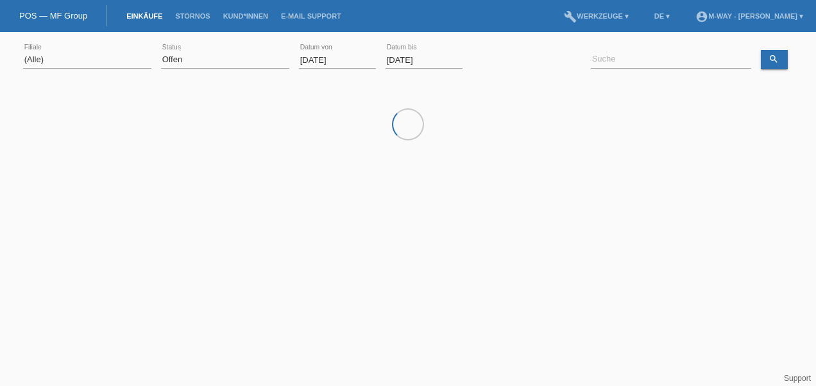  I want to click on a: Stornos, so click(192, 16).